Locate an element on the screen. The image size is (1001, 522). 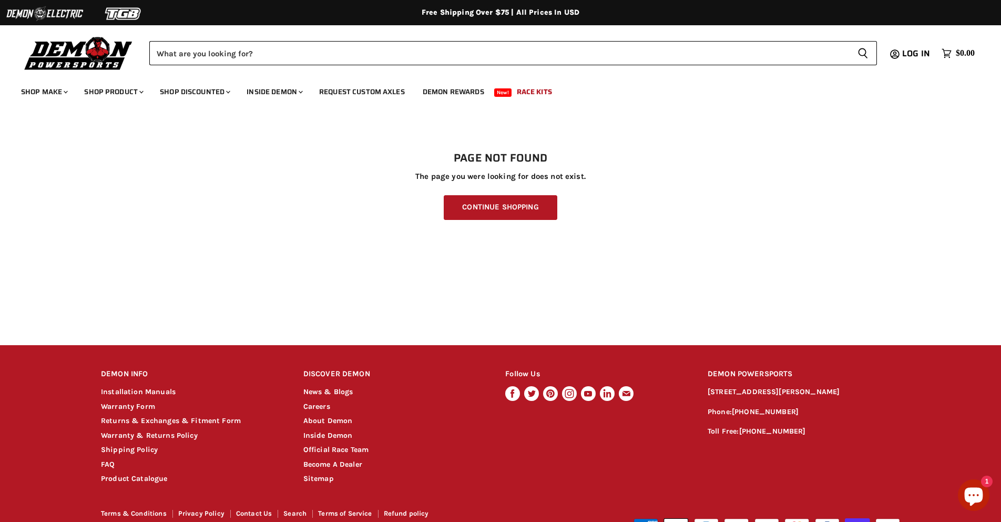
a: Official Race Team is located at coordinates (336, 449).